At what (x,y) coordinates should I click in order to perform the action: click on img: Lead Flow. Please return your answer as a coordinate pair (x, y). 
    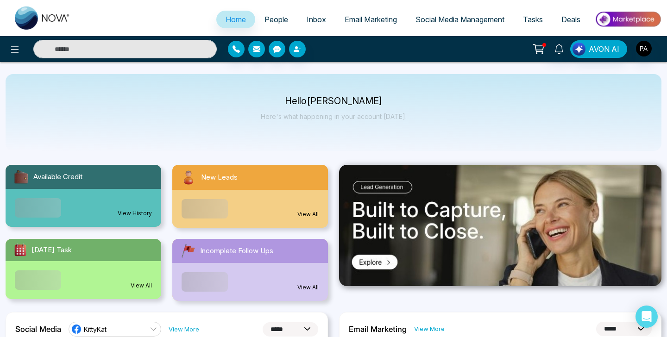
    Looking at the image, I should click on (579, 49).